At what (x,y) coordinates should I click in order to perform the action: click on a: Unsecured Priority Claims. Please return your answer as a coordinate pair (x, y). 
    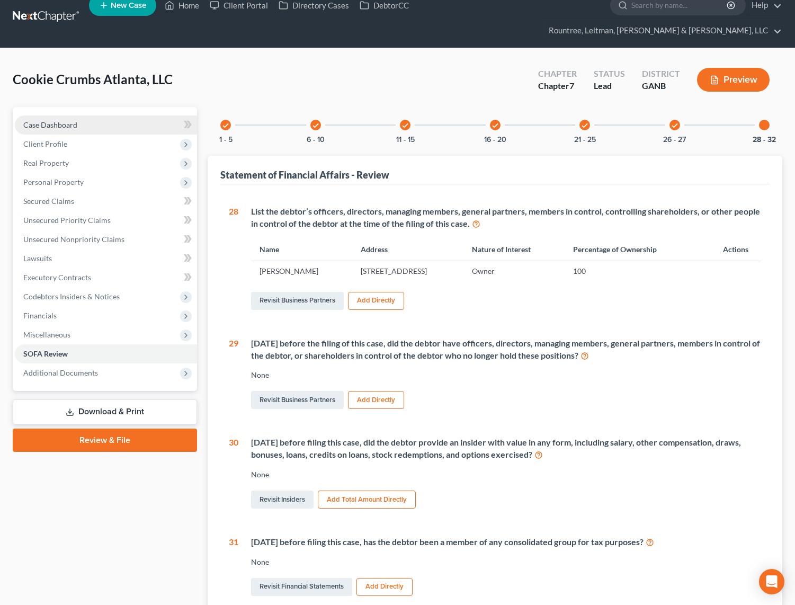
    Looking at the image, I should click on (106, 220).